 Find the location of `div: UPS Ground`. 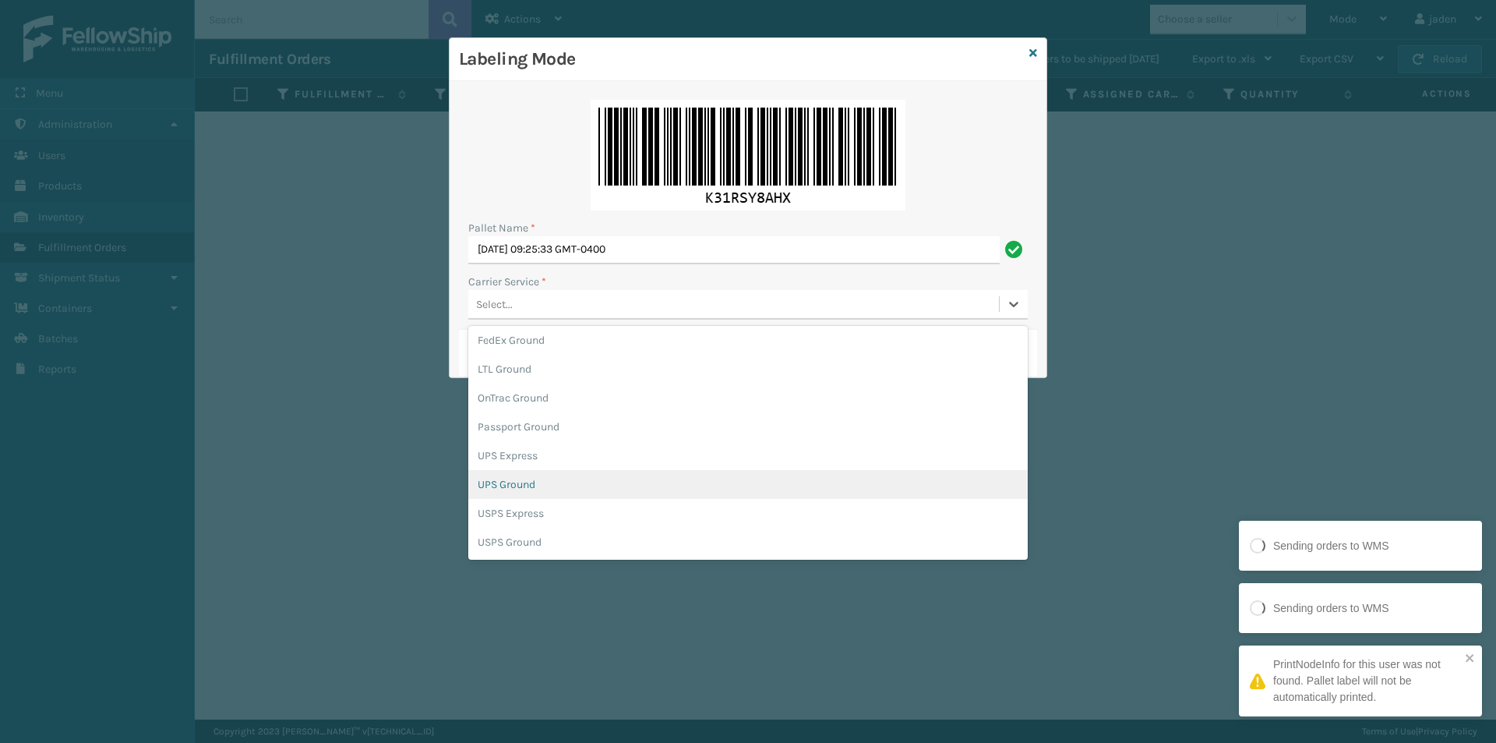

div: UPS Ground is located at coordinates (748, 484).